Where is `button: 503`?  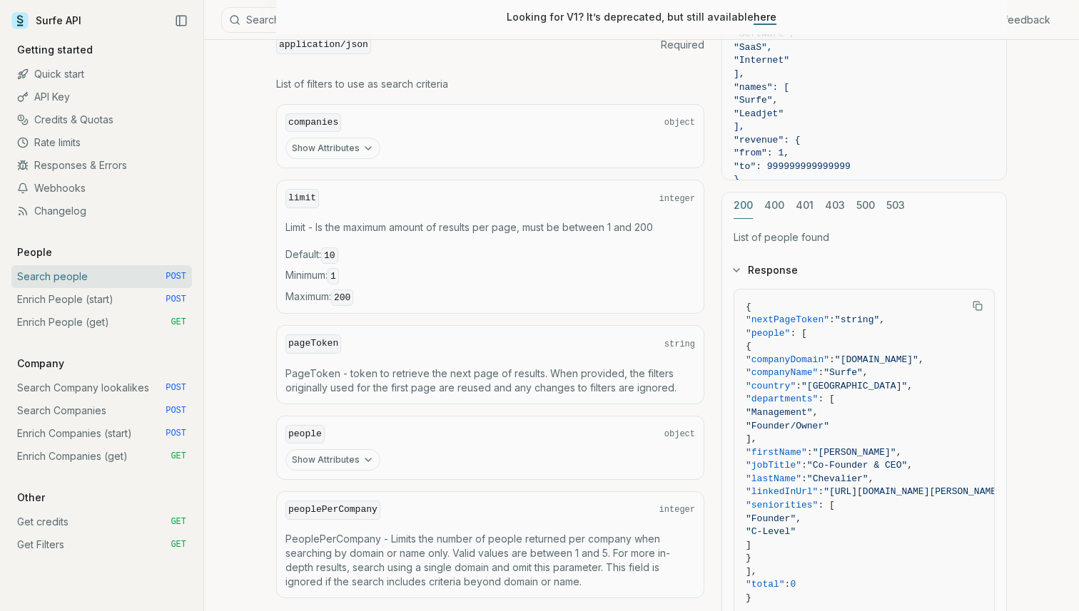
button: 503 is located at coordinates (895, 205).